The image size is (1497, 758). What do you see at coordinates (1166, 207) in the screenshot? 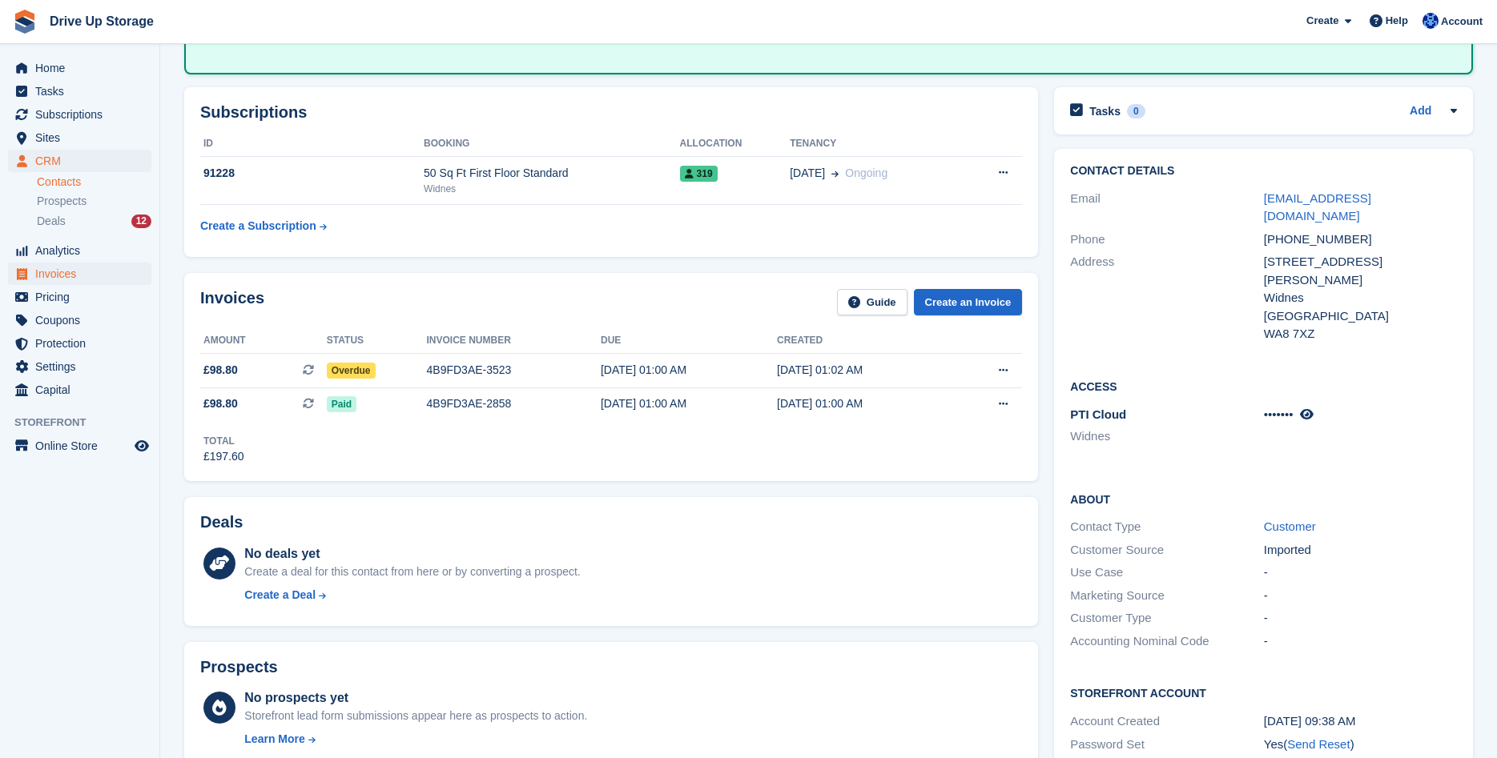
I see `div: Email` at bounding box center [1166, 207].